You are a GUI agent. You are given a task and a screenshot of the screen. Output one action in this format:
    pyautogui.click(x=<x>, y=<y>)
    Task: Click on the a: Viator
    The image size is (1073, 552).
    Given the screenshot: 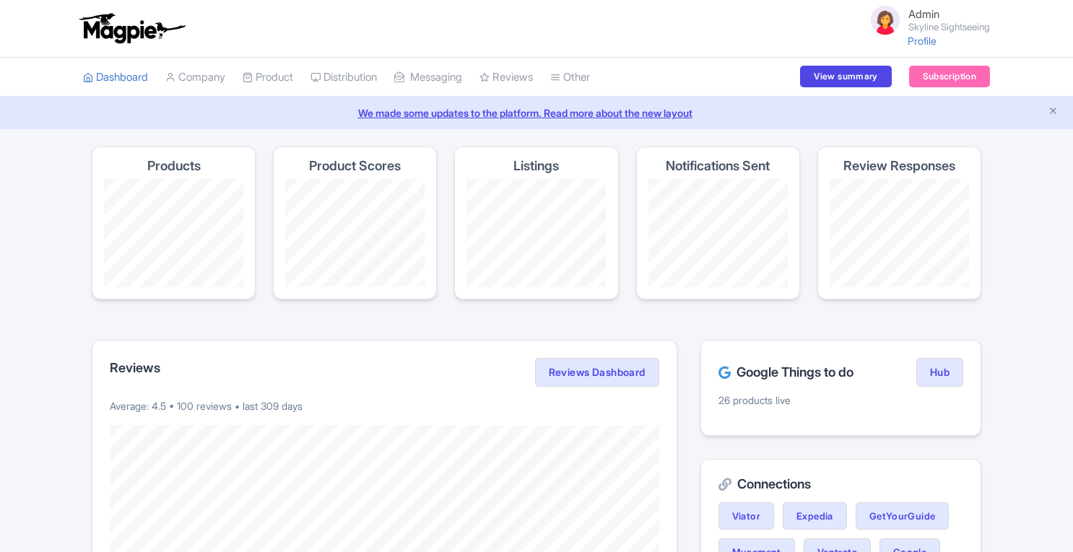 What is the action you would take?
    pyautogui.click(x=746, y=516)
    